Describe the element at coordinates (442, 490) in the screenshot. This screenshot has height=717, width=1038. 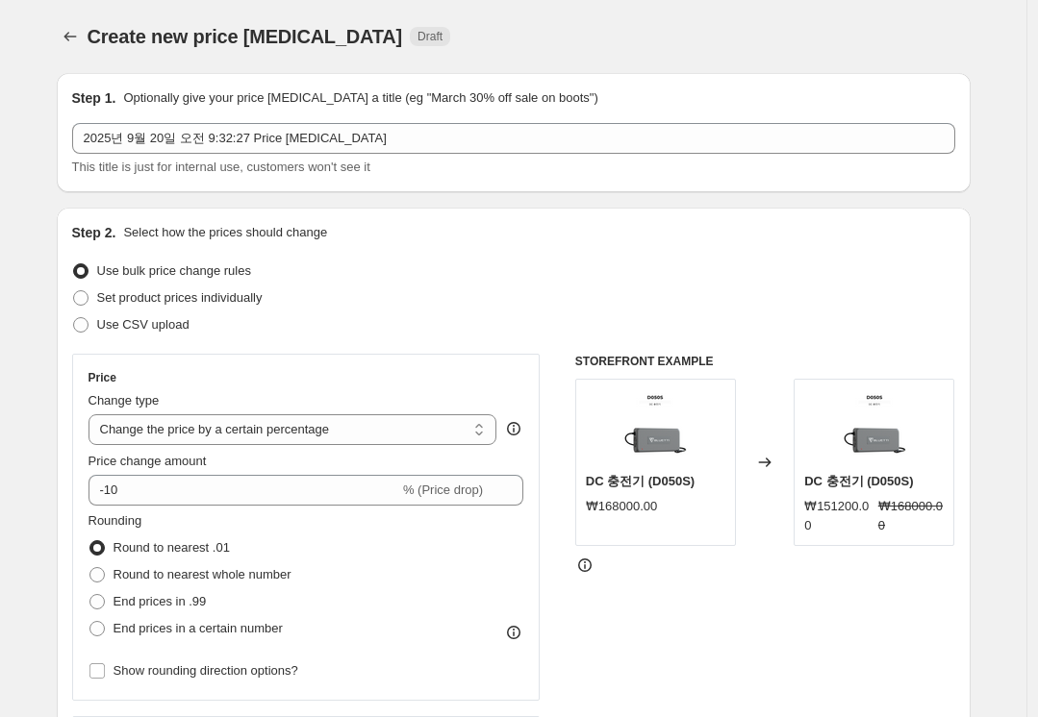
I see `span: % (Price drop)` at that location.